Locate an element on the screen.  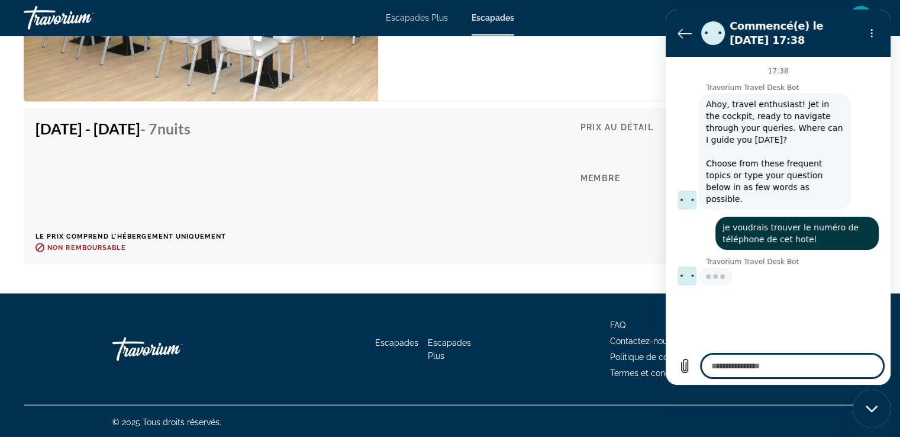
a: Travorium is located at coordinates (83, 18).